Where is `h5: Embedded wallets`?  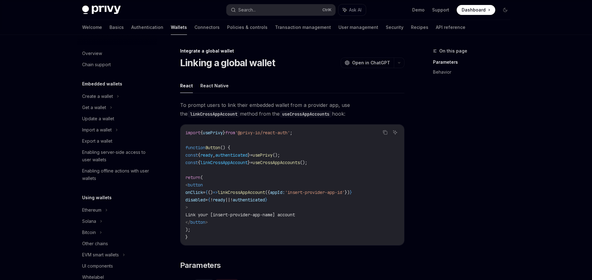
h5: Embedded wallets is located at coordinates (102, 84).